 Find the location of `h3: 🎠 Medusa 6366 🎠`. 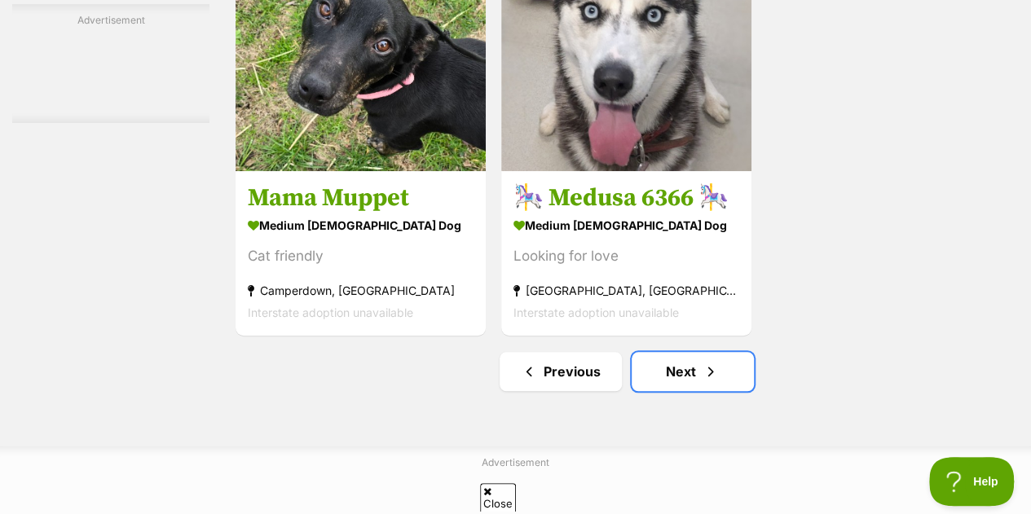

h3: 🎠 Medusa 6366 🎠 is located at coordinates (626, 198).